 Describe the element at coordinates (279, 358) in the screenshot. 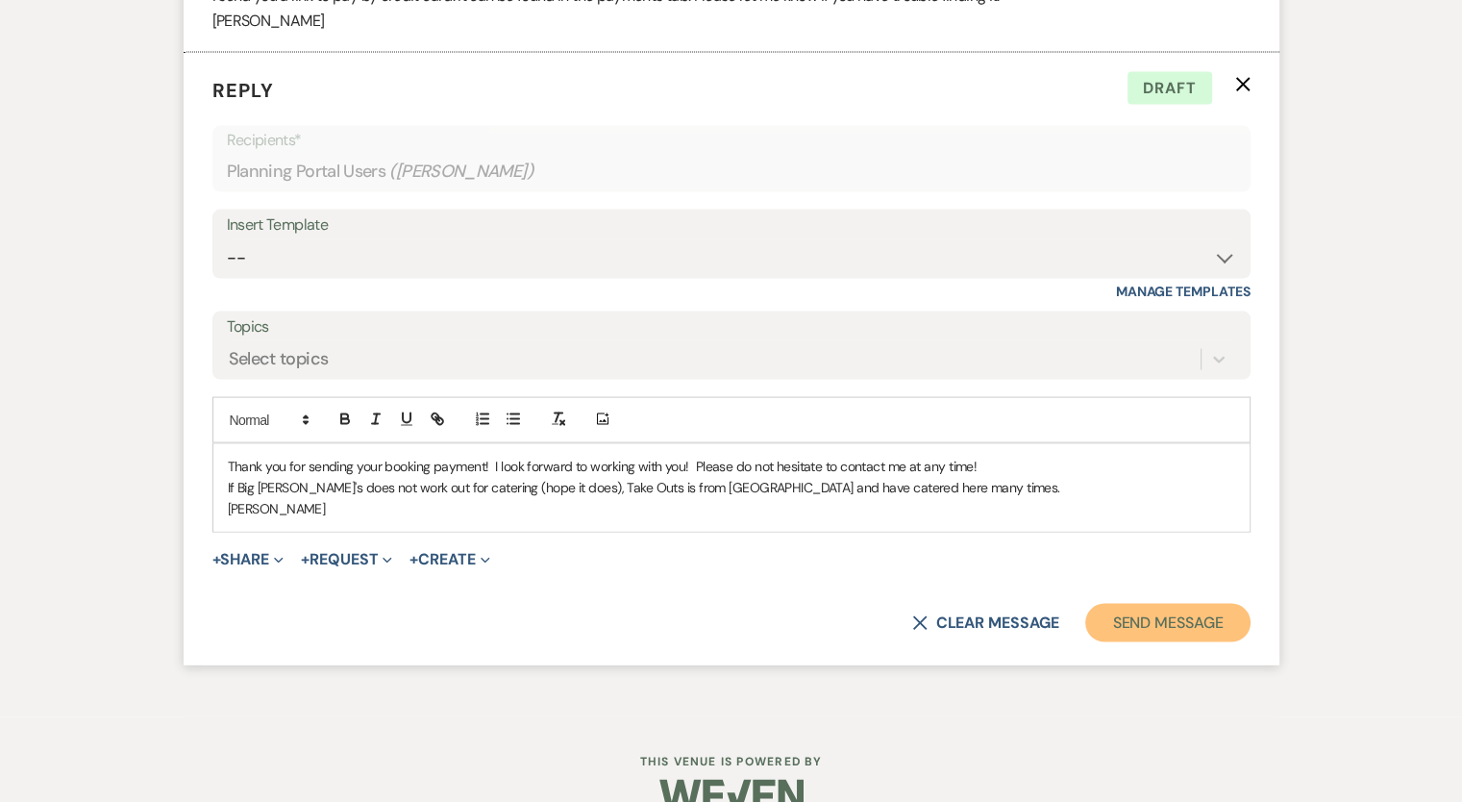

I see `div: Select topics` at that location.